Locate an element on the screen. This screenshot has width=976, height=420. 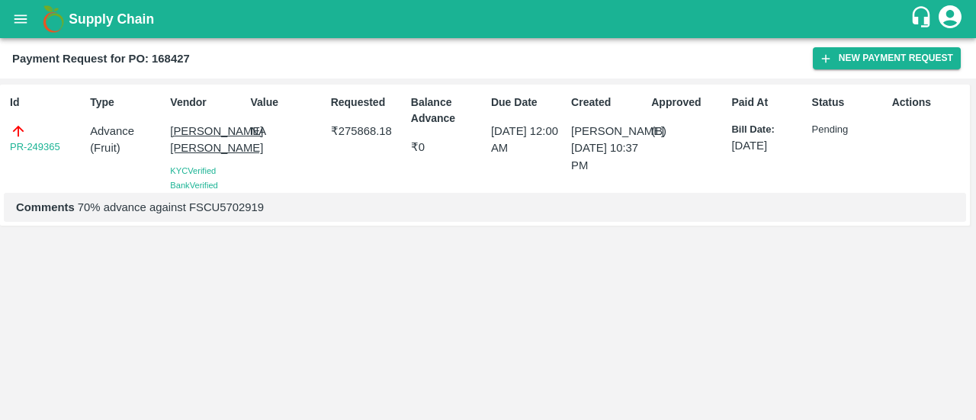
p: Actions is located at coordinates (929, 102).